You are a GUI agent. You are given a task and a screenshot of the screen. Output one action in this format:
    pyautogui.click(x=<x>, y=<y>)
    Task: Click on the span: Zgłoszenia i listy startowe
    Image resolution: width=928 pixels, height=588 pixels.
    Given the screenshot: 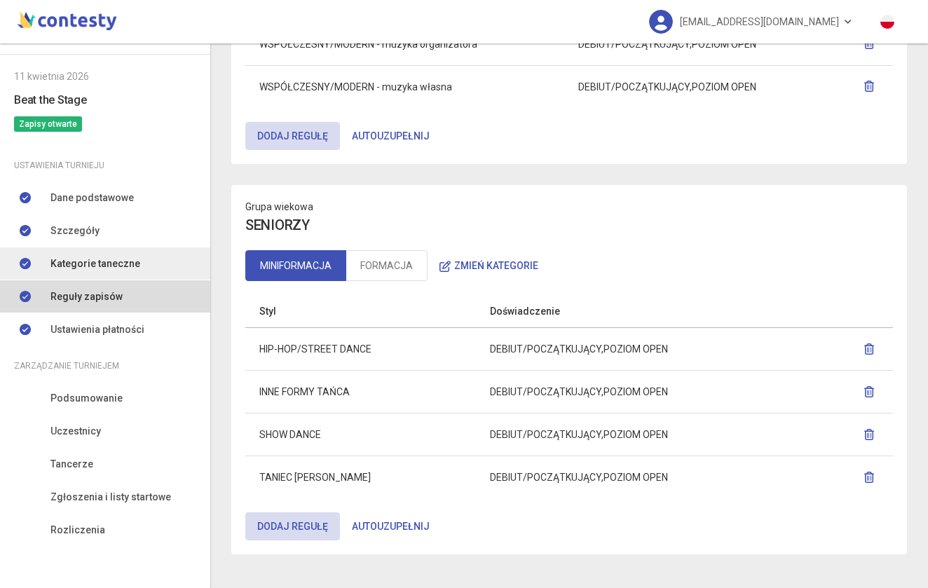 What is the action you would take?
    pyautogui.click(x=111, y=497)
    